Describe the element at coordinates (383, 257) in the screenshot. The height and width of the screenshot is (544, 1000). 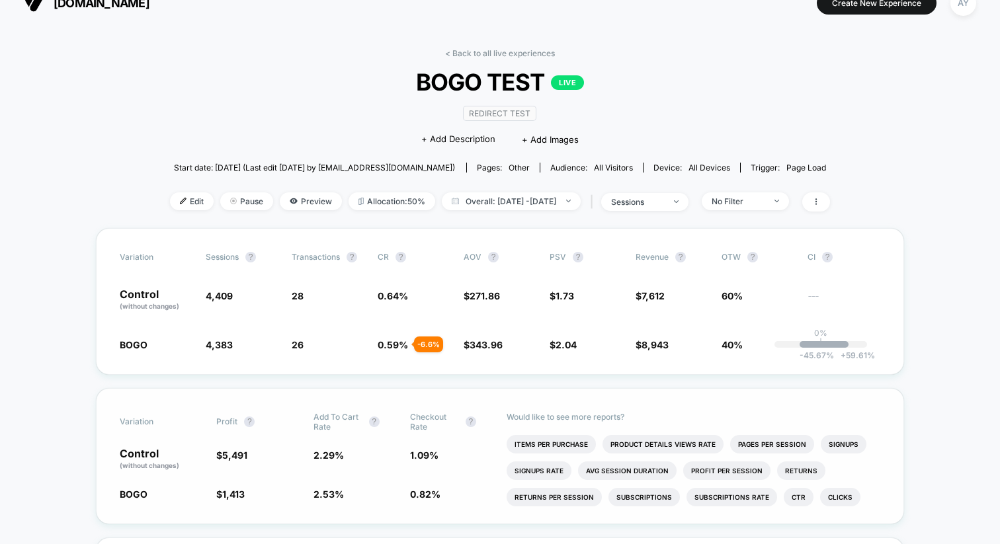
I see `span: CR` at that location.